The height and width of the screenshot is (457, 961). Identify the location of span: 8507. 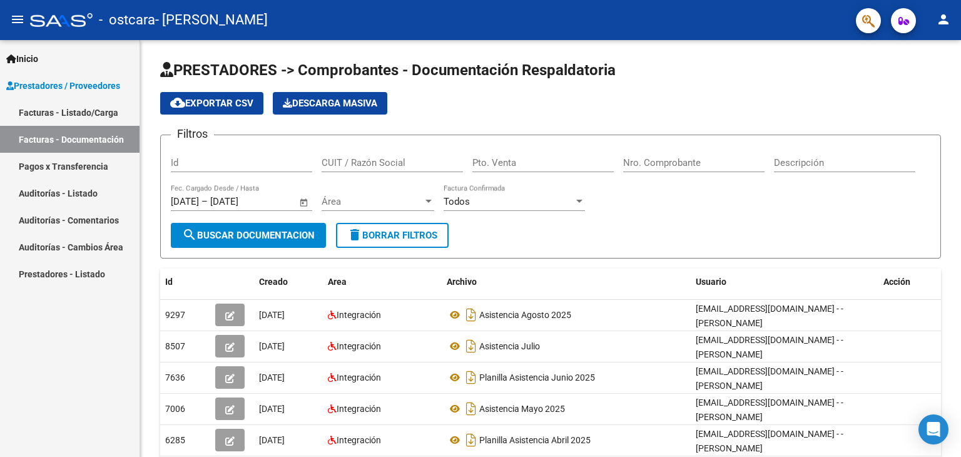
(175, 346).